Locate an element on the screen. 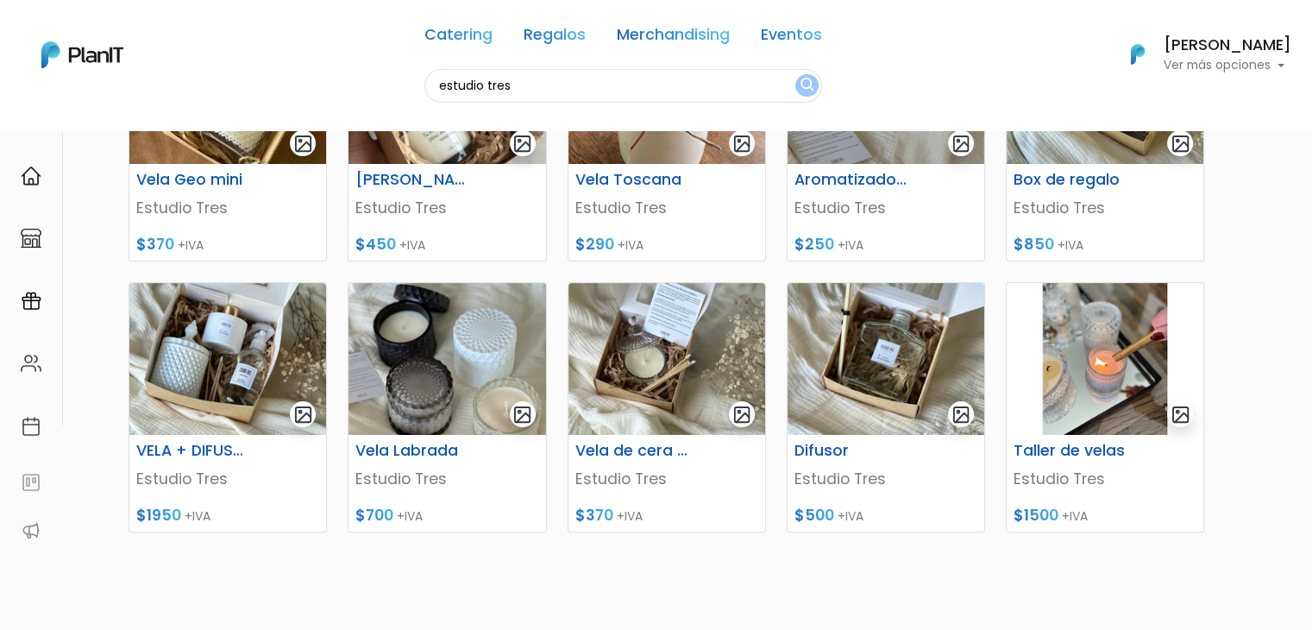  input: Buscá regalos, desayunos, y más is located at coordinates (623, 85).